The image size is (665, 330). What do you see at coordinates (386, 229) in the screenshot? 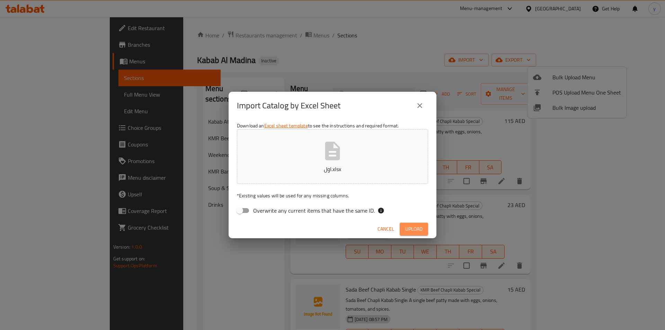
I see `span: Cancel` at bounding box center [386, 229].